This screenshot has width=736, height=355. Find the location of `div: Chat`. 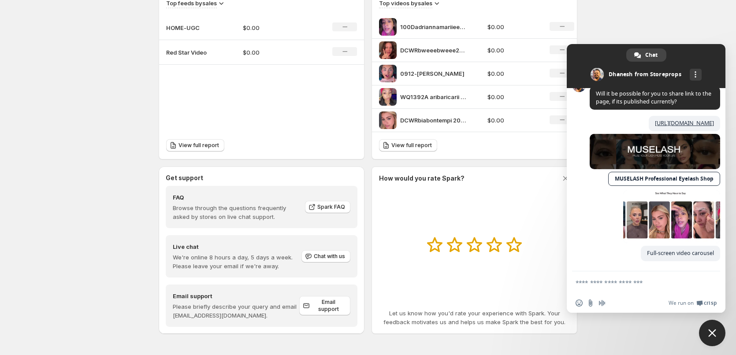

div: Chat is located at coordinates (646, 55).